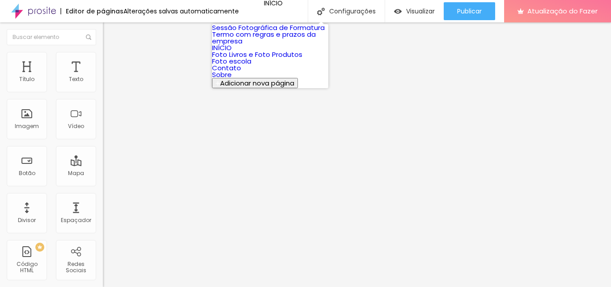  I want to click on font: Mapa, so click(76, 173).